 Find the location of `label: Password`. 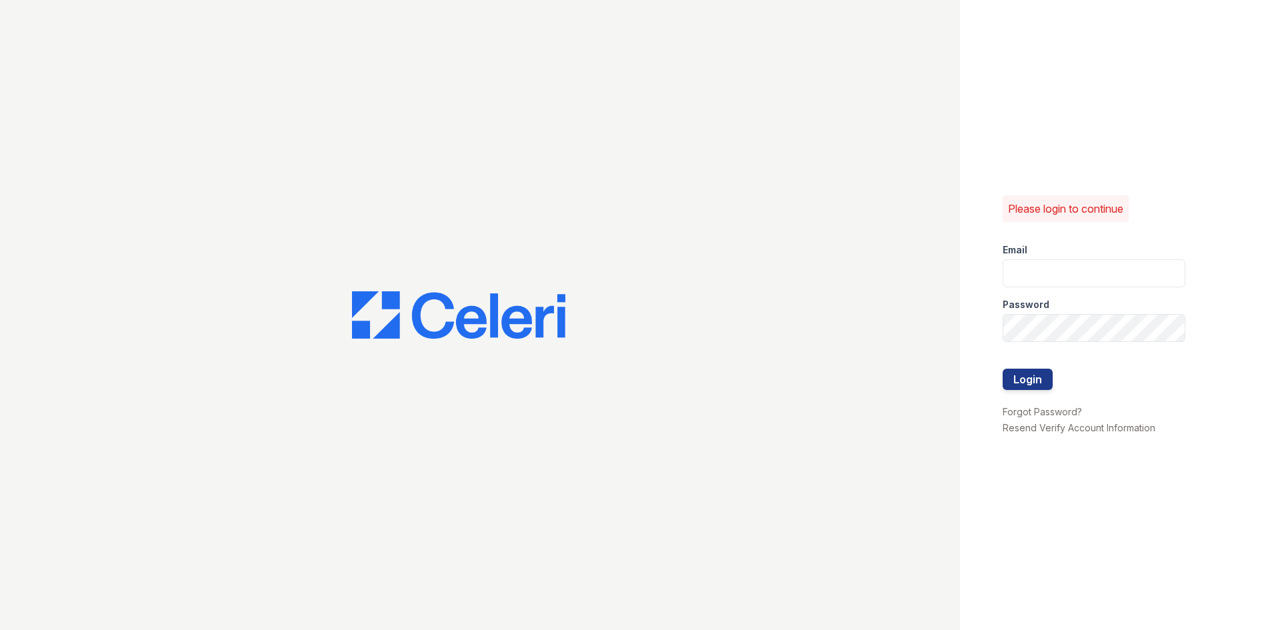

label: Password is located at coordinates (1026, 305).